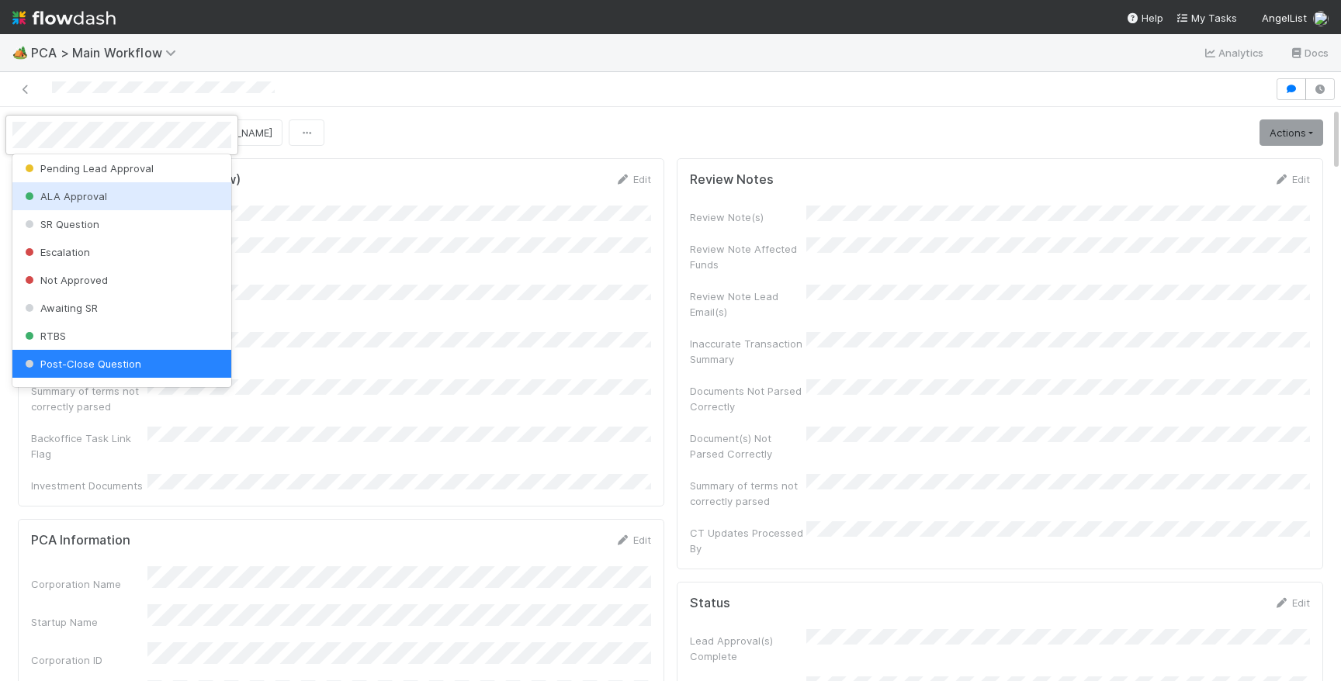 The width and height of the screenshot is (1341, 681). Describe the element at coordinates (43, 336) in the screenshot. I see `span: RTBS` at that location.